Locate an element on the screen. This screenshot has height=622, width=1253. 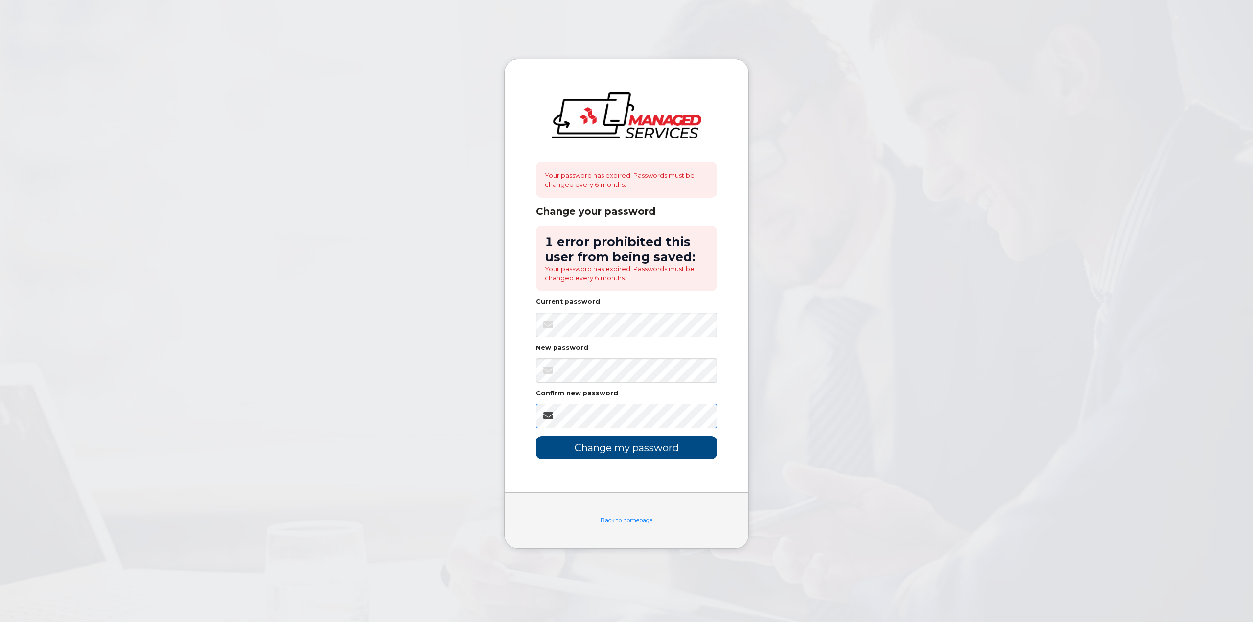
a: Back to homepage is located at coordinates (627, 520).